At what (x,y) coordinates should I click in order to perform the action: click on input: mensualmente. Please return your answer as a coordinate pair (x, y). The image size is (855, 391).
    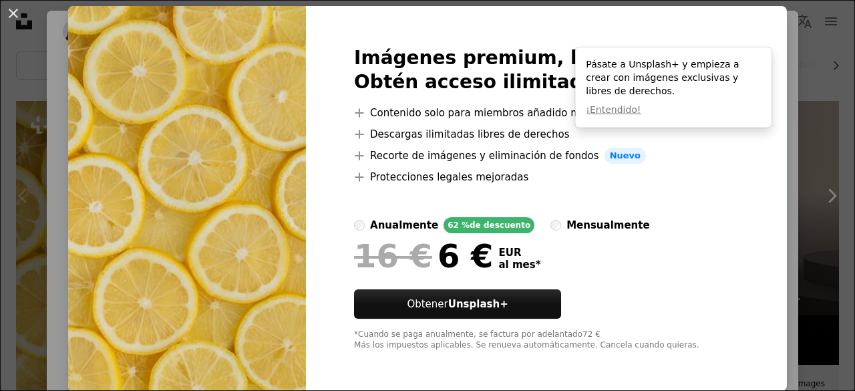
    Looking at the image, I should click on (556, 225).